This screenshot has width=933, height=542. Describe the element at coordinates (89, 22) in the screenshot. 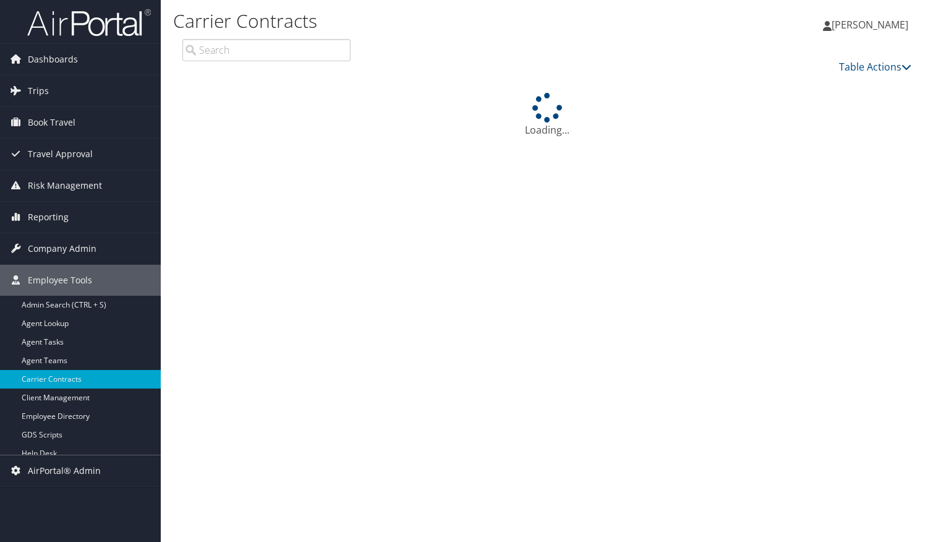

I see `img: airportal-logo.png` at that location.